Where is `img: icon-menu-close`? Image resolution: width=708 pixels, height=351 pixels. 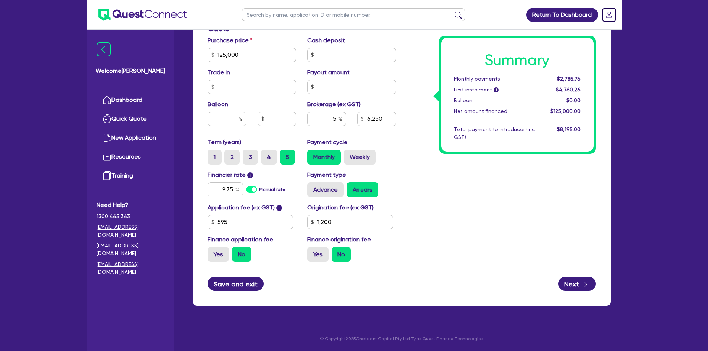 img: icon-menu-close is located at coordinates (104, 49).